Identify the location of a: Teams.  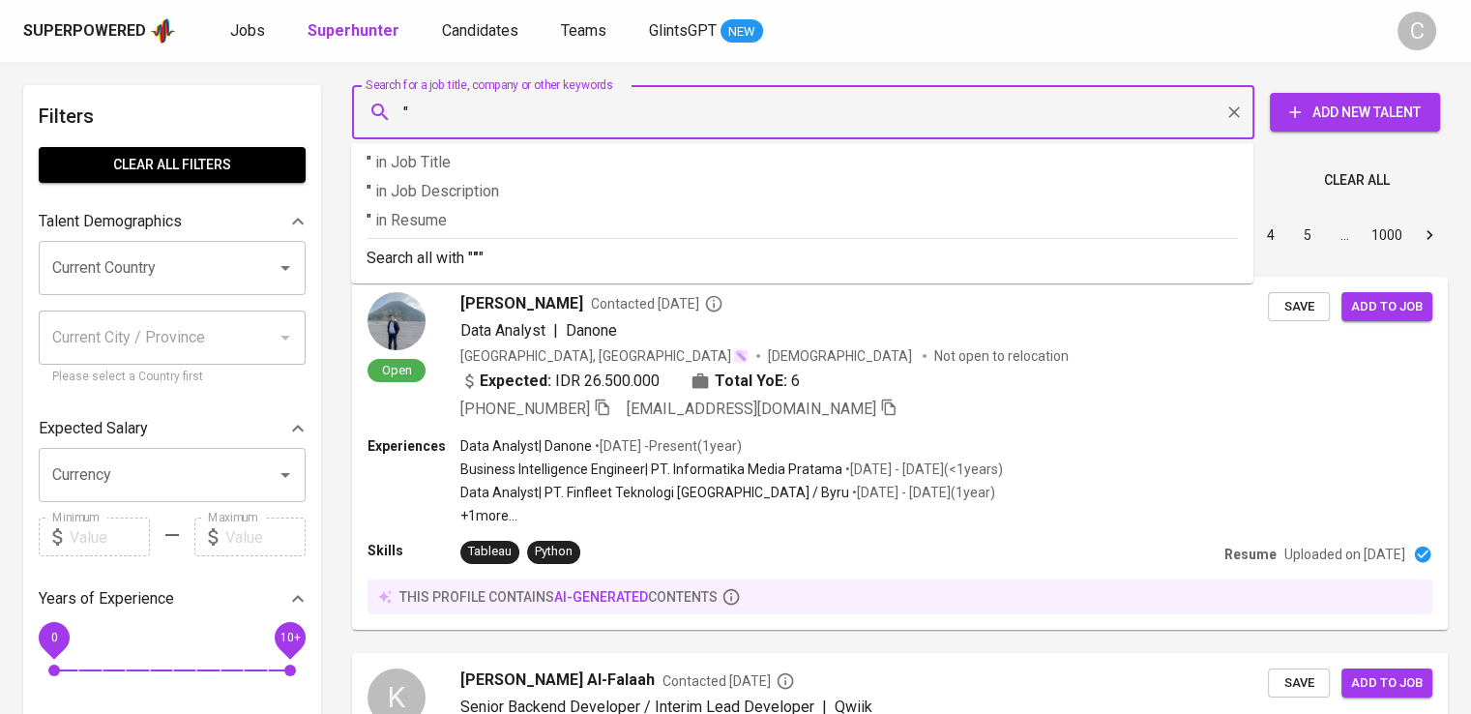
(585, 31).